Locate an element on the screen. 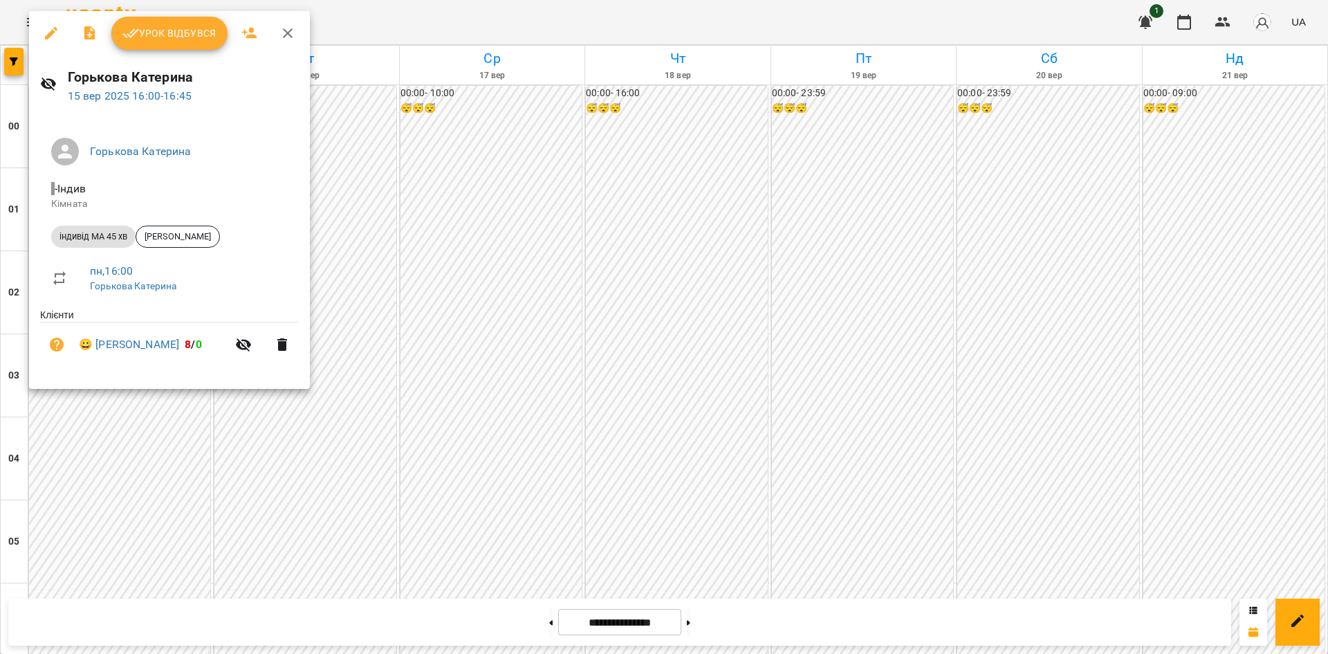  p: Кімната is located at coordinates (169, 204).